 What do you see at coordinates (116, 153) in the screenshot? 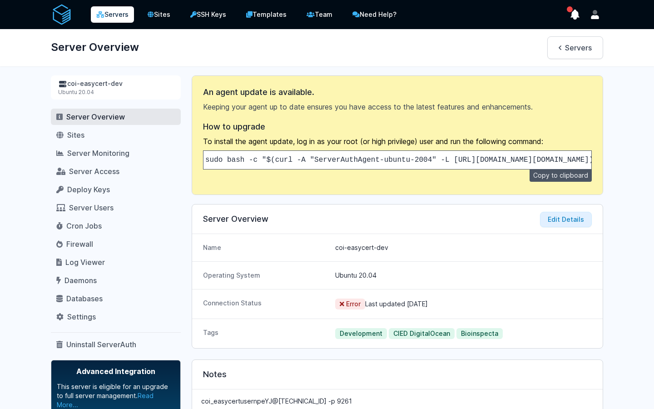
I see `a: Server Monitoring` at bounding box center [116, 153].